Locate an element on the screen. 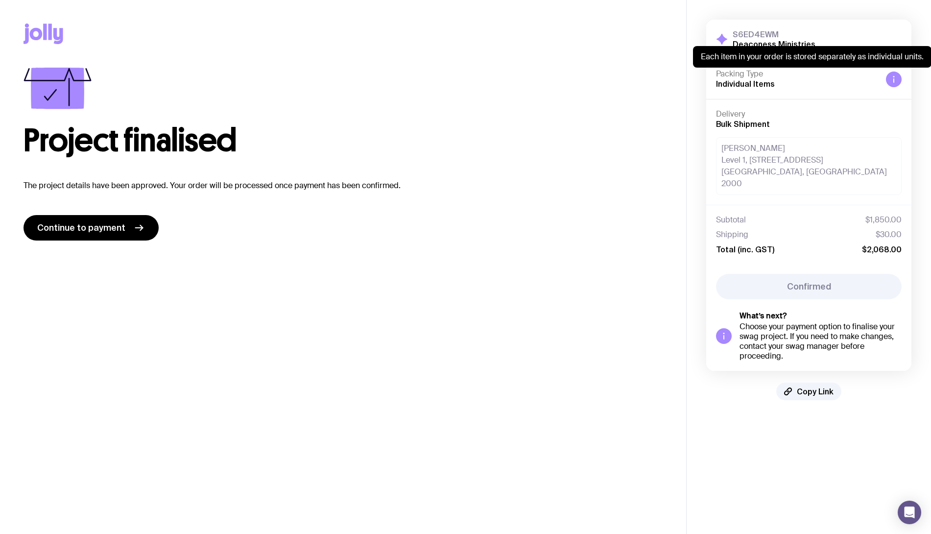 This screenshot has width=931, height=534. a: Continue to payment is located at coordinates (91, 228).